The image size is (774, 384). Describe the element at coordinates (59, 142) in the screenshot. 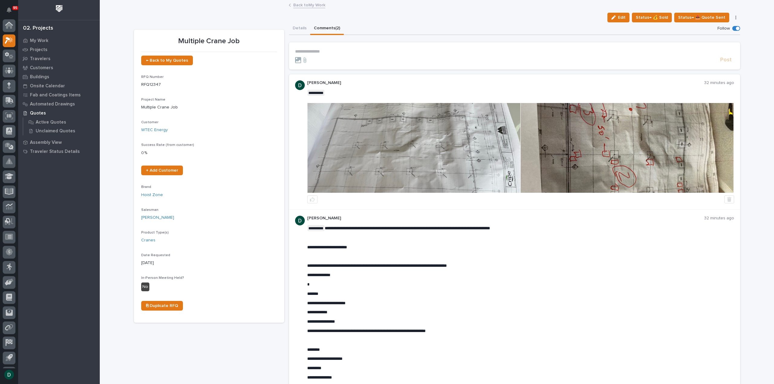

I see `a: Assembly View` at that location.